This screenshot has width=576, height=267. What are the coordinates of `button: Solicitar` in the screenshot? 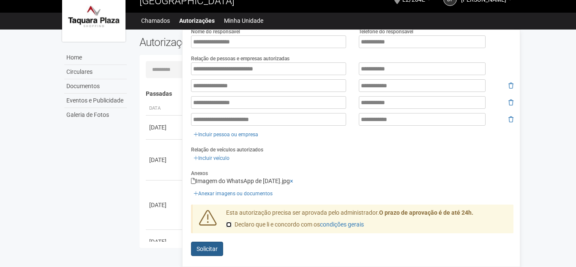 It's located at (207, 249).